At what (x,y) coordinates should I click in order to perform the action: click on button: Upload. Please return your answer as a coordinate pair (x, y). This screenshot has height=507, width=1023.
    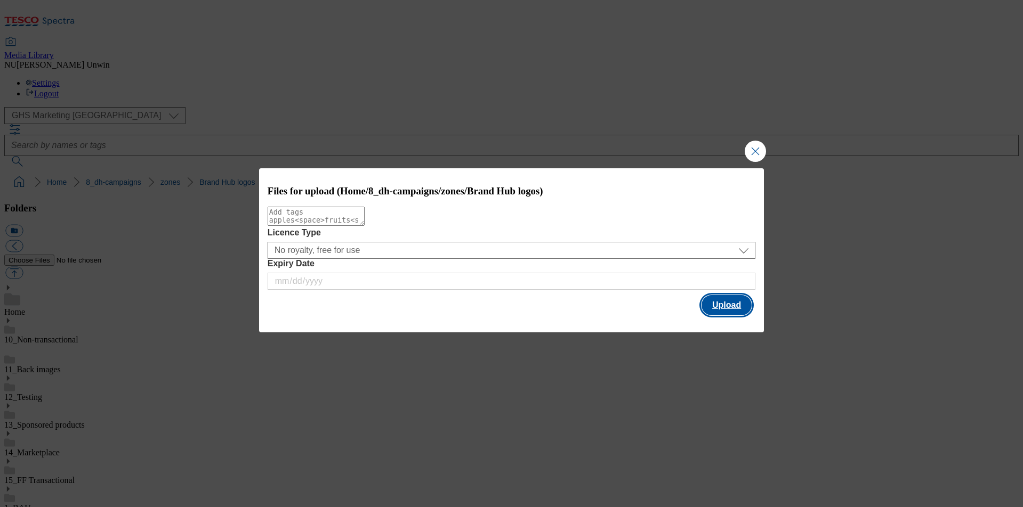
    Looking at the image, I should click on (726, 305).